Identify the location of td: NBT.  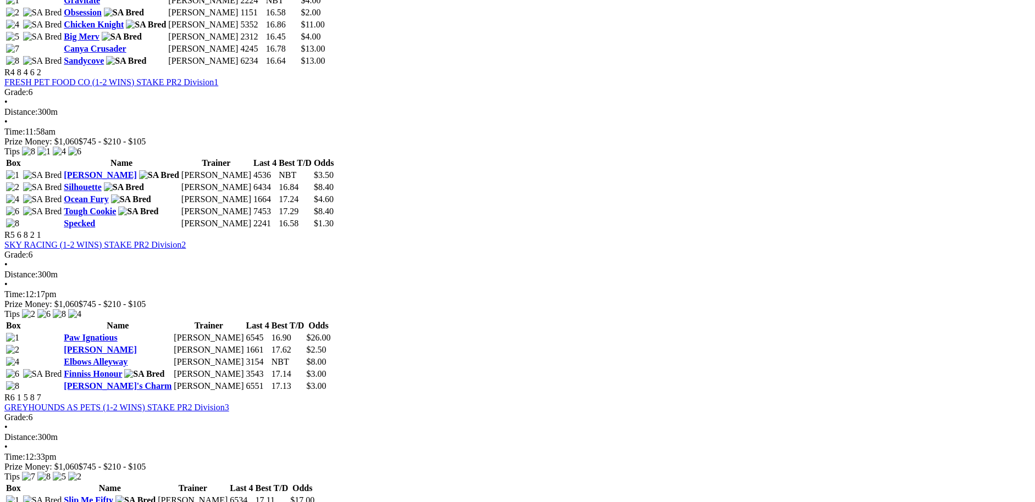
(295, 175).